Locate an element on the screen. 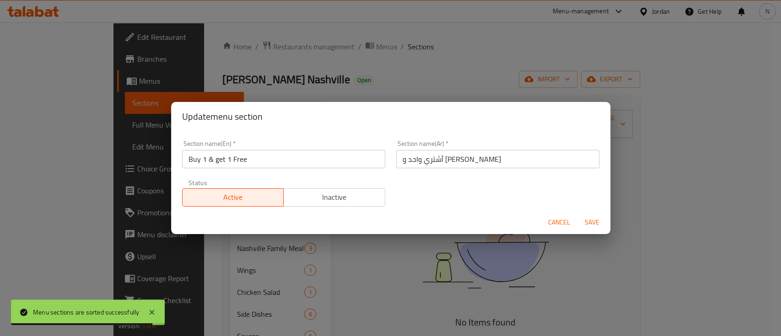 This screenshot has width=781, height=336. button: Active is located at coordinates (233, 198).